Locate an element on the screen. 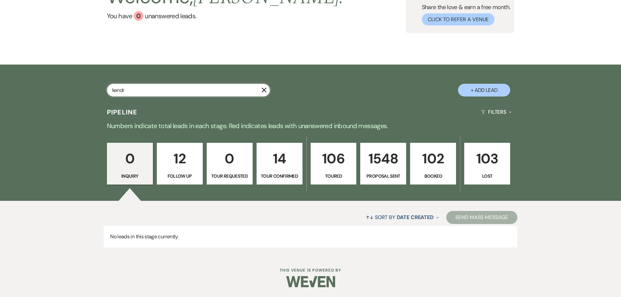 The height and width of the screenshot is (297, 621). img: Weven Logo is located at coordinates (311, 282).